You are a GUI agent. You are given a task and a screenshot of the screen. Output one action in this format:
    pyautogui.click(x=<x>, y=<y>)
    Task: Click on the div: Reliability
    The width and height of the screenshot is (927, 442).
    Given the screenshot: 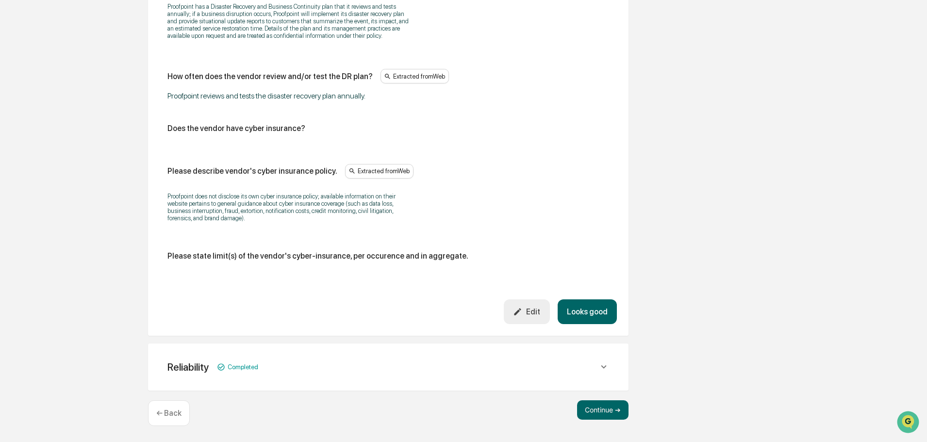 What is the action you would take?
    pyautogui.click(x=188, y=367)
    